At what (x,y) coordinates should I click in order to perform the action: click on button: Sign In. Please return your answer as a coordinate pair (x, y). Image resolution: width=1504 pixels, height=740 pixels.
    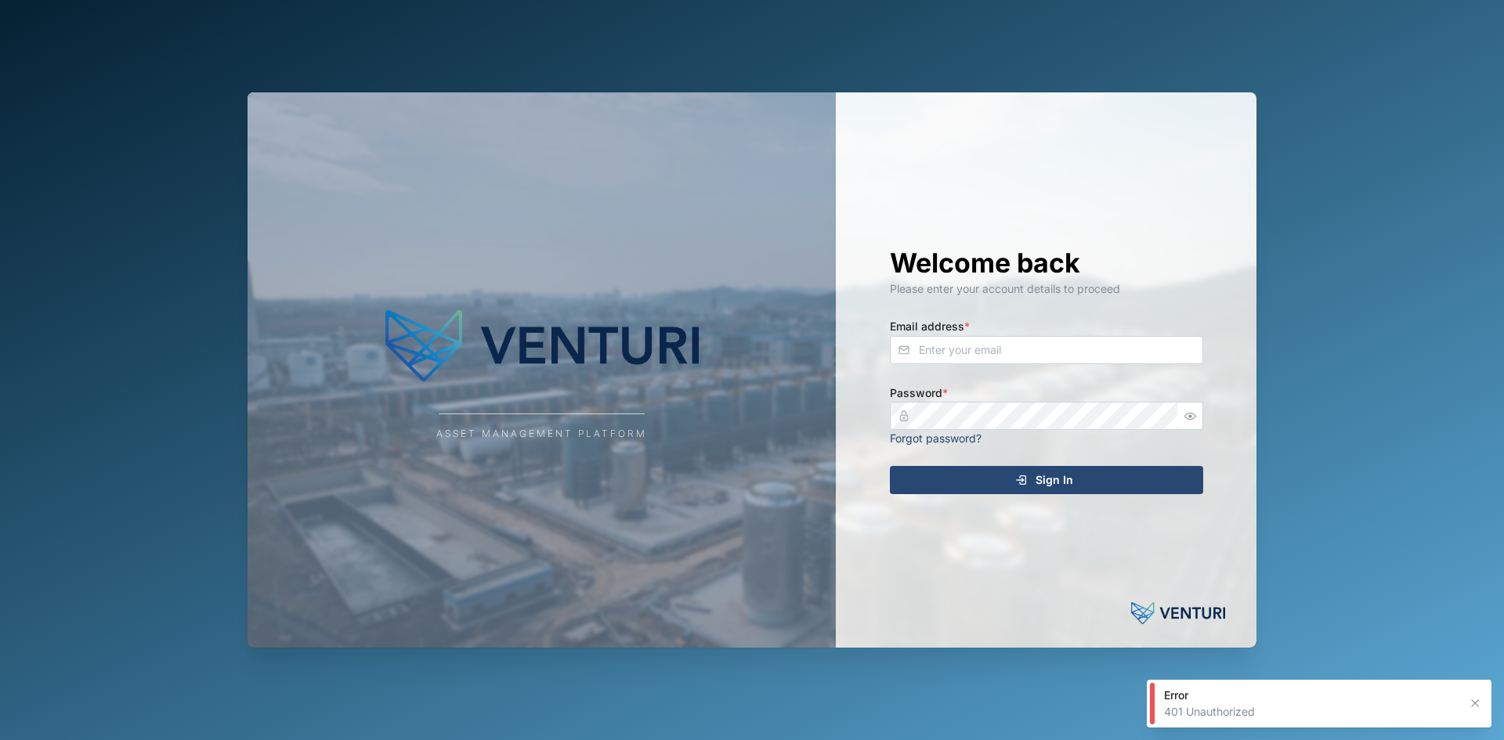
    Looking at the image, I should click on (1046, 480).